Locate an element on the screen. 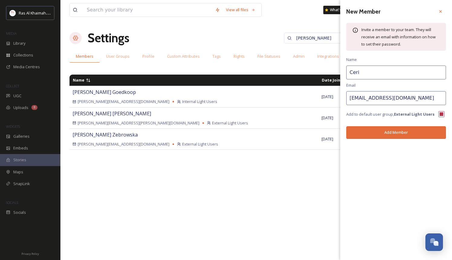 The width and height of the screenshot is (452, 260). span: Uploads is located at coordinates (21, 108).